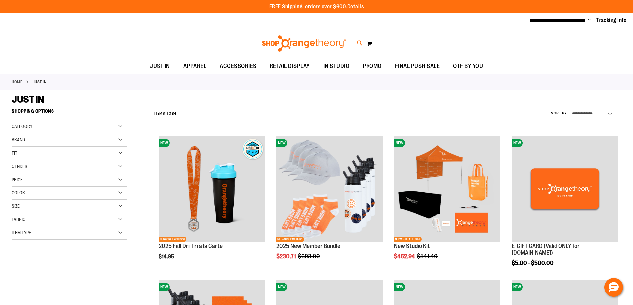  What do you see at coordinates (611, 20) in the screenshot?
I see `a: Tracking Info` at bounding box center [611, 20].